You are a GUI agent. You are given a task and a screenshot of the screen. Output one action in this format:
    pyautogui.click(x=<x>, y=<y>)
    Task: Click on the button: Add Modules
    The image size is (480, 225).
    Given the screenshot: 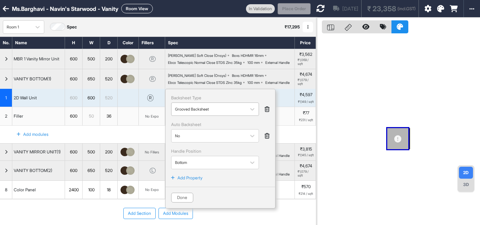 What is the action you would take?
    pyautogui.click(x=176, y=213)
    